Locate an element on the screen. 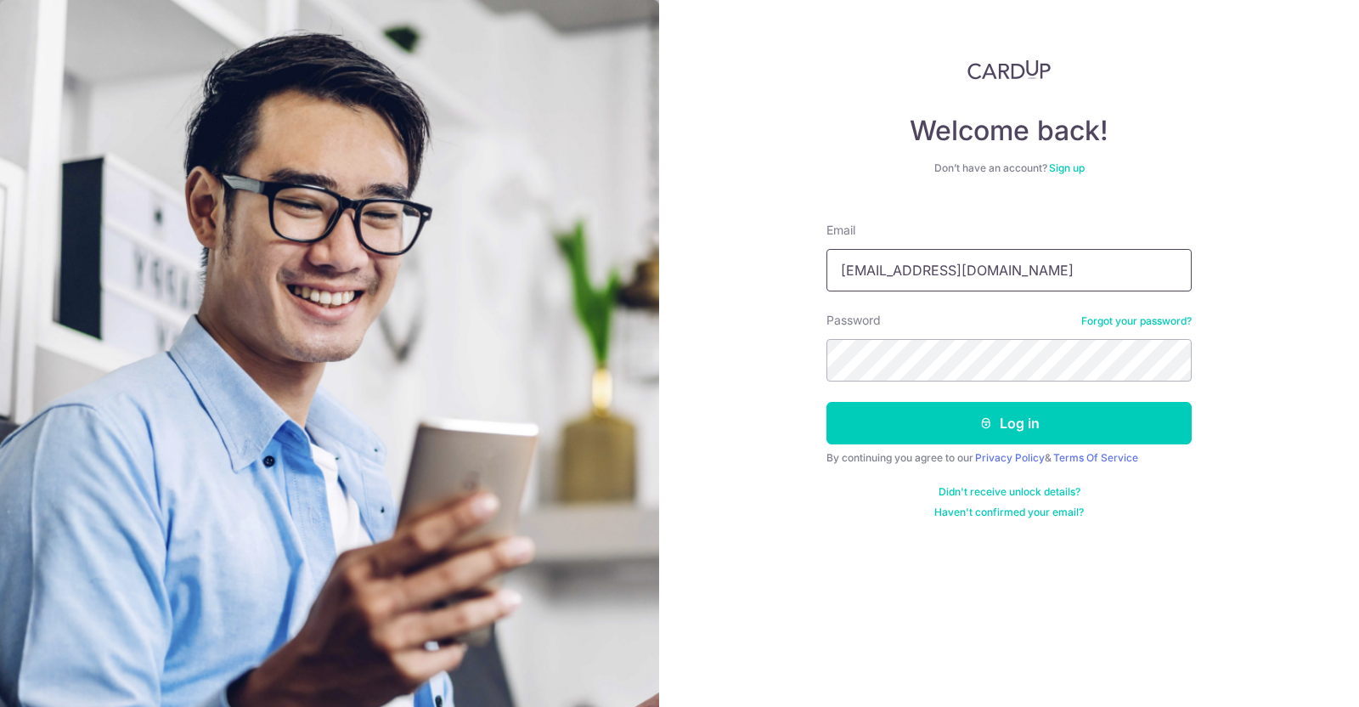  div: Don’t have an account? is located at coordinates (1009, 168).